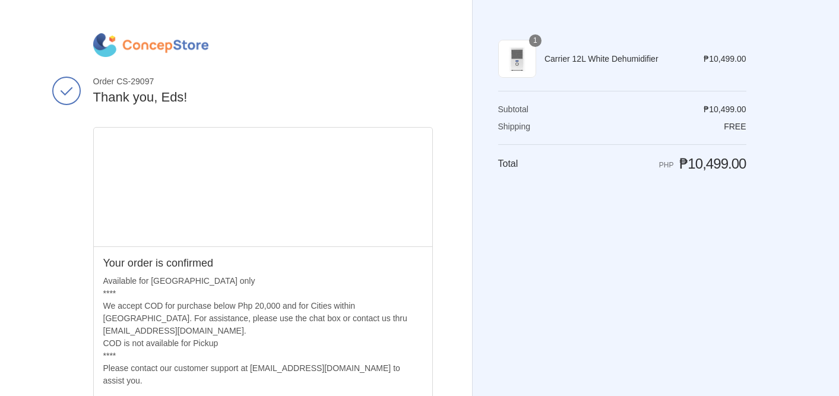 The image size is (839, 396). I want to click on h2: Your order is confirmed, so click(263, 263).